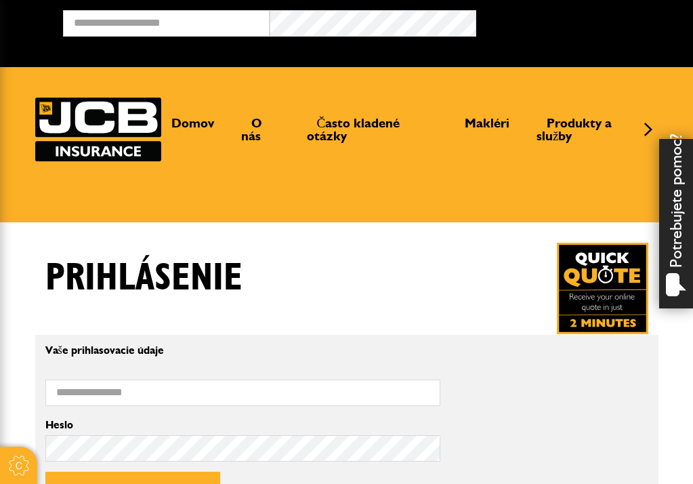  What do you see at coordinates (144, 278) in the screenshot?
I see `font: Prihlásenie` at bounding box center [144, 278].